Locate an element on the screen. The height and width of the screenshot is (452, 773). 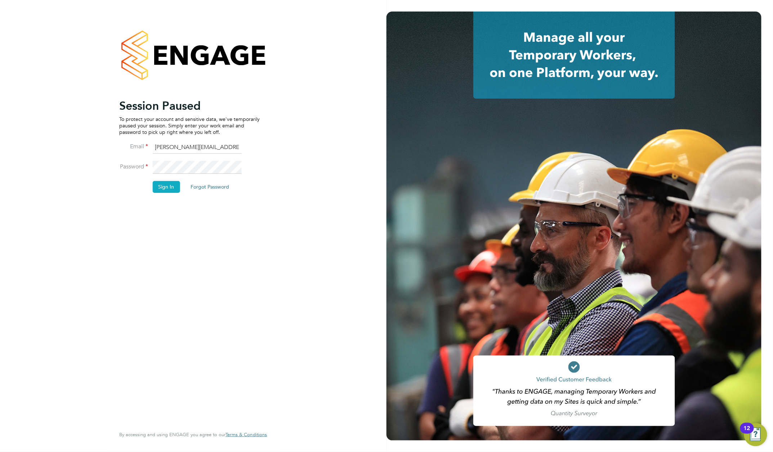
a: Terms & Conditions is located at coordinates (246, 435).